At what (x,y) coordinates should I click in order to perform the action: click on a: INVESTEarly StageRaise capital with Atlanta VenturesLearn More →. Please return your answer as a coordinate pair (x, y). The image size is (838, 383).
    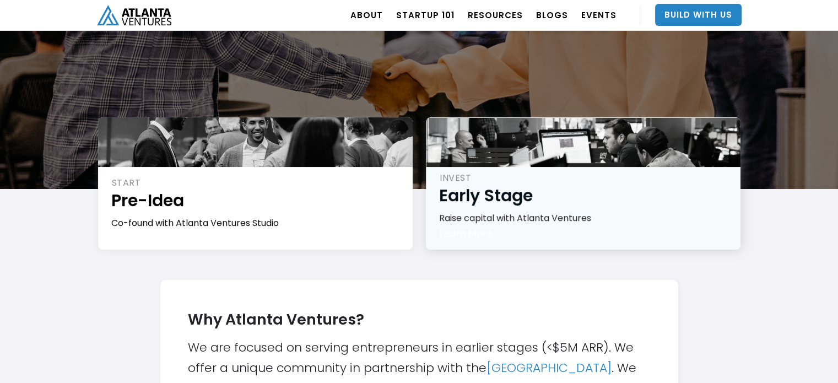
    Looking at the image, I should click on (583, 183).